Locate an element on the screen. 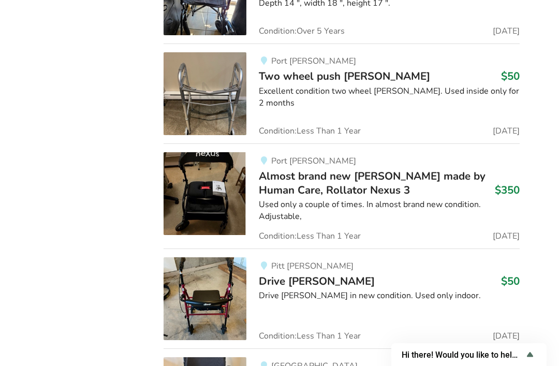 The width and height of the screenshot is (559, 366). button: Show survey - Hi there! Would you like to help us improve AssistList? is located at coordinates (469, 355).